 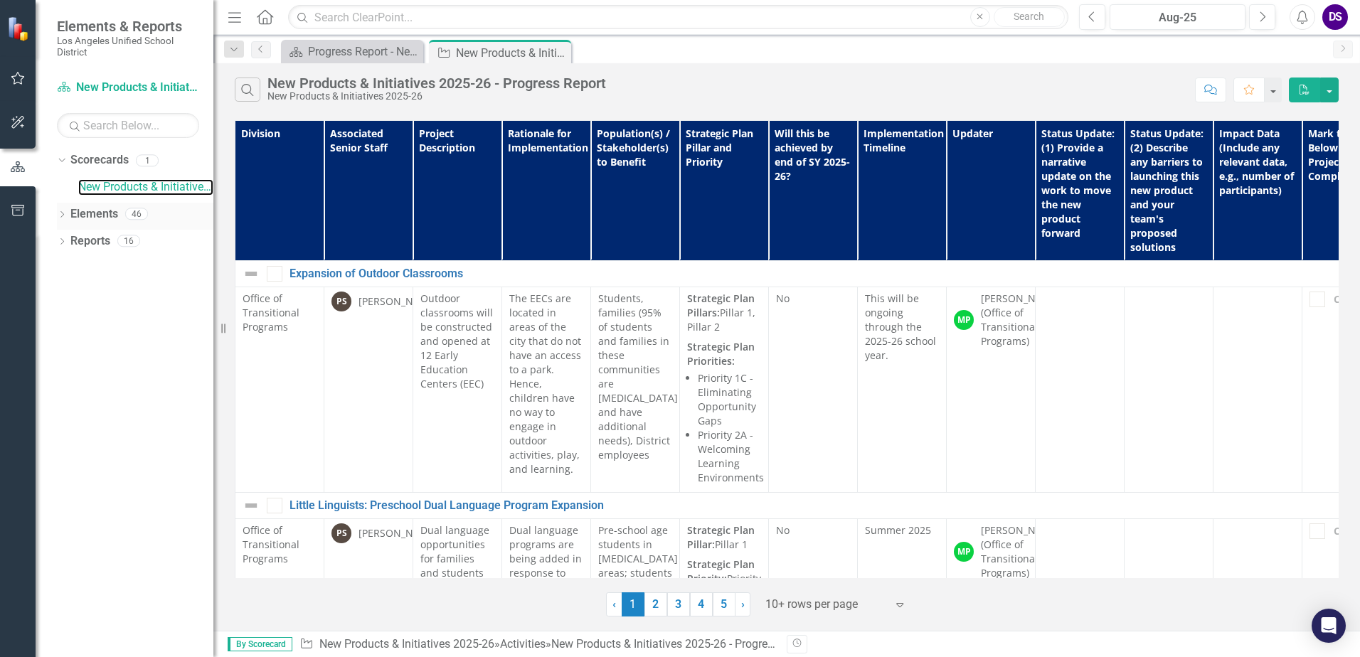 What do you see at coordinates (1177, 18) in the screenshot?
I see `div: Aug-25` at bounding box center [1177, 18].